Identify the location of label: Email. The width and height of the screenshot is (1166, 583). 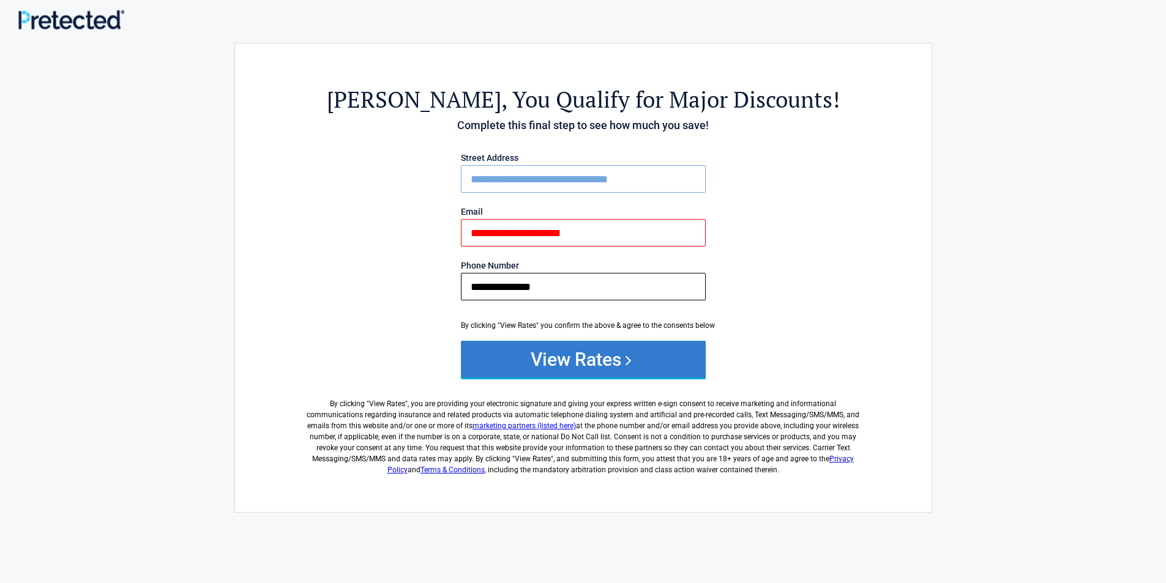
(583, 212).